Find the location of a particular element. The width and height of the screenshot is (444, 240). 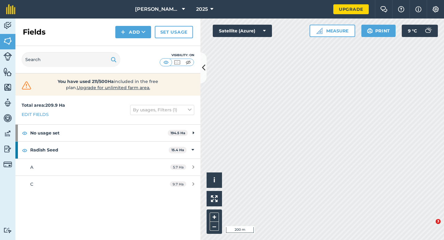

strong: Total area : 209.9 Ha is located at coordinates (43, 105).